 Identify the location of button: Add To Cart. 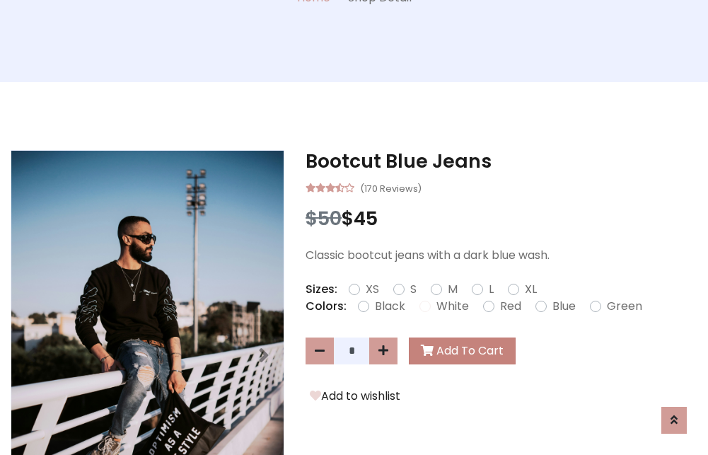
(462, 351).